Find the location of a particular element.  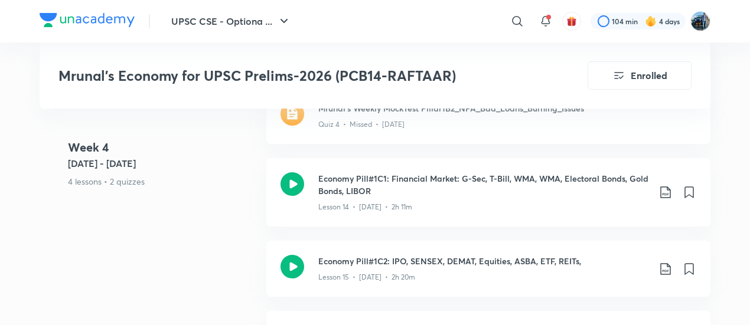

button: UPSC CSE - Optiona ... is located at coordinates (231, 21).